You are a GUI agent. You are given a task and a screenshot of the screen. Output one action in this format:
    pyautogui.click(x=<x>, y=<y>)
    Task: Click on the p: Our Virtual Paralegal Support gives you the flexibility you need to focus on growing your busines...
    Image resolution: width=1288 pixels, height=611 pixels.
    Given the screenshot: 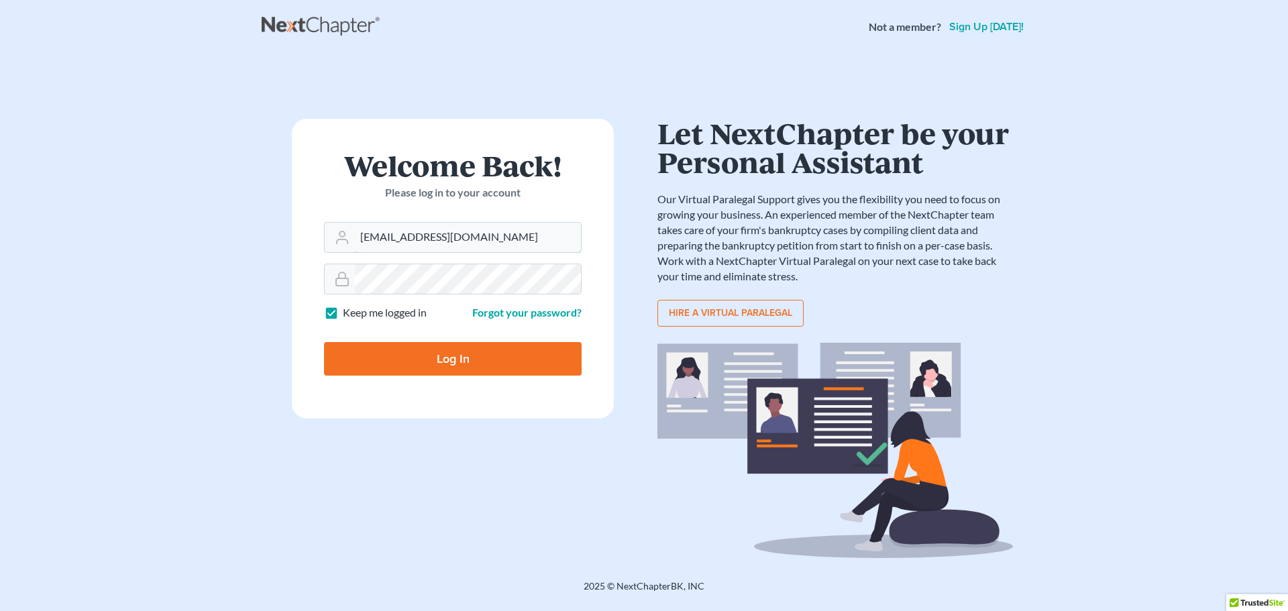 What is the action you would take?
    pyautogui.click(x=835, y=238)
    